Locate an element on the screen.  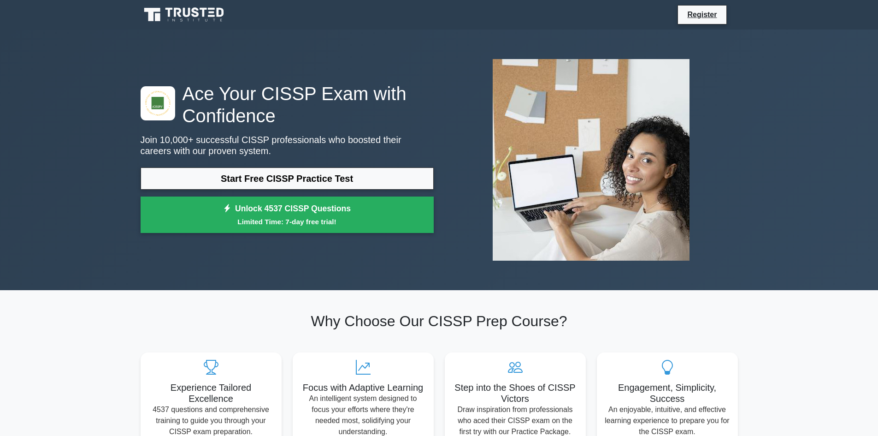
a: Register is located at coordinates (702, 14).